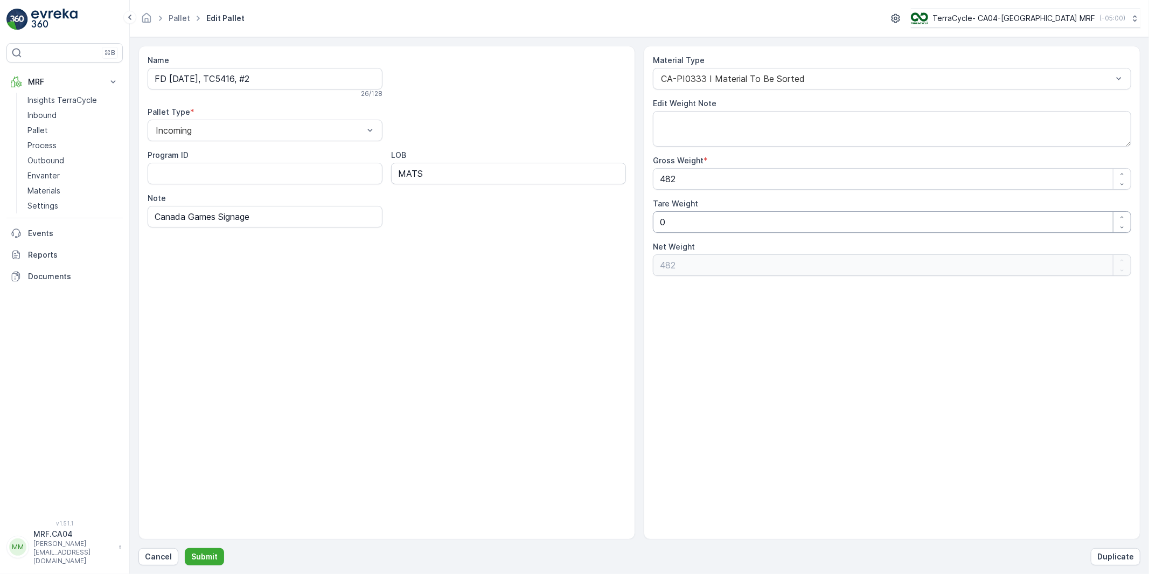 The width and height of the screenshot is (1149, 574). I want to click on label: Program ID, so click(168, 155).